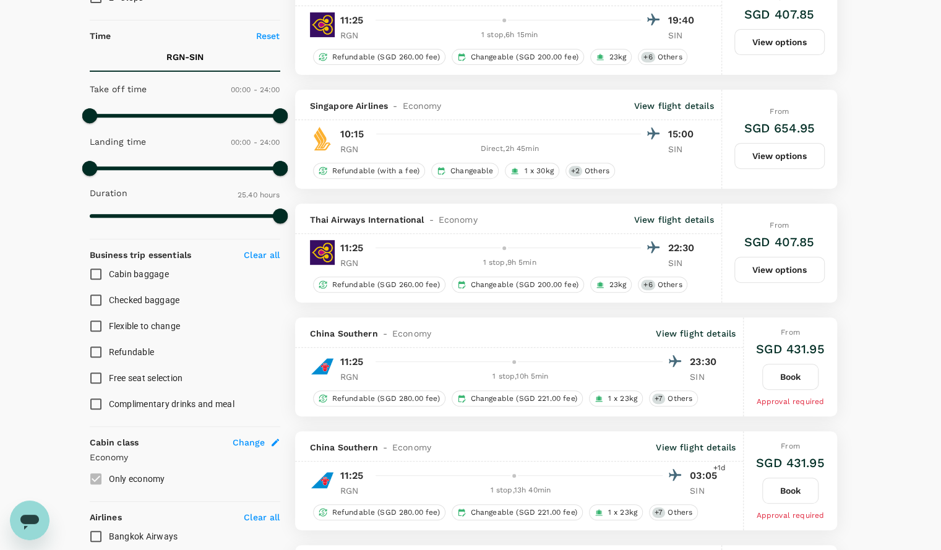 This screenshot has width=941, height=550. What do you see at coordinates (118, 89) in the screenshot?
I see `p: Take off time` at bounding box center [118, 89].